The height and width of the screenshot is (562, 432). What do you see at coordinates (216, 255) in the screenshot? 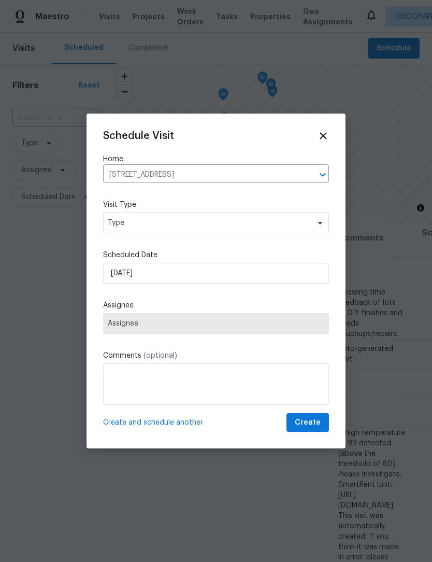
I see `label: Scheduled Date` at bounding box center [216, 255].